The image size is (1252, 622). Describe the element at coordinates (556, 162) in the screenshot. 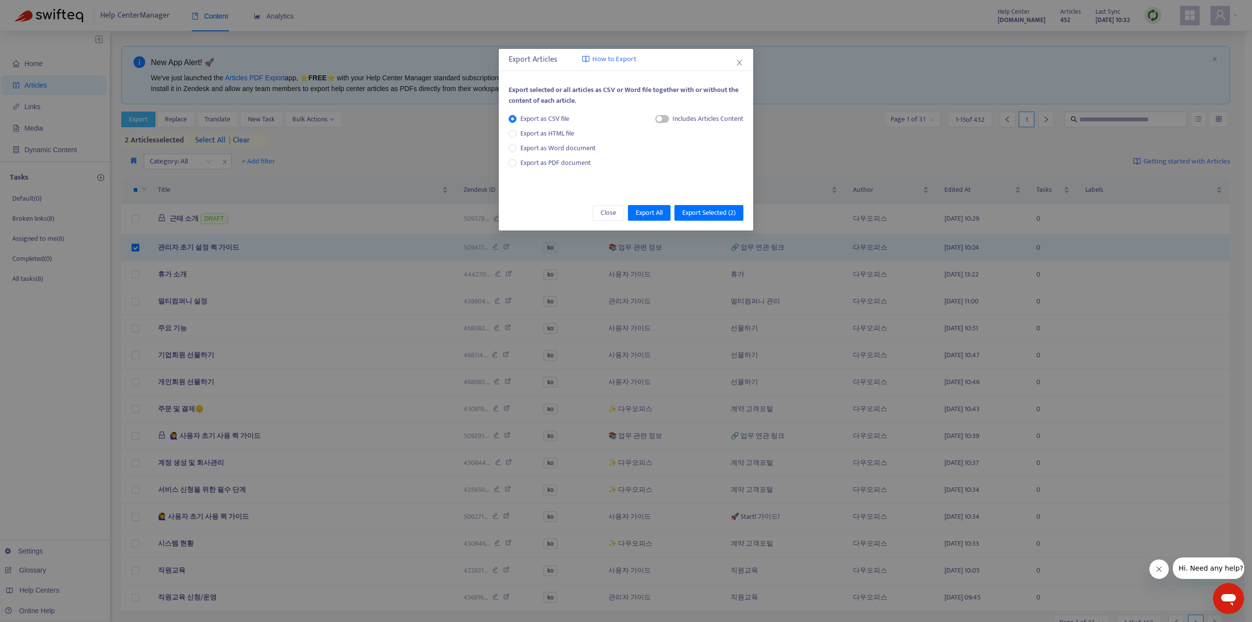

I see `span: Export as PDF document` at that location.